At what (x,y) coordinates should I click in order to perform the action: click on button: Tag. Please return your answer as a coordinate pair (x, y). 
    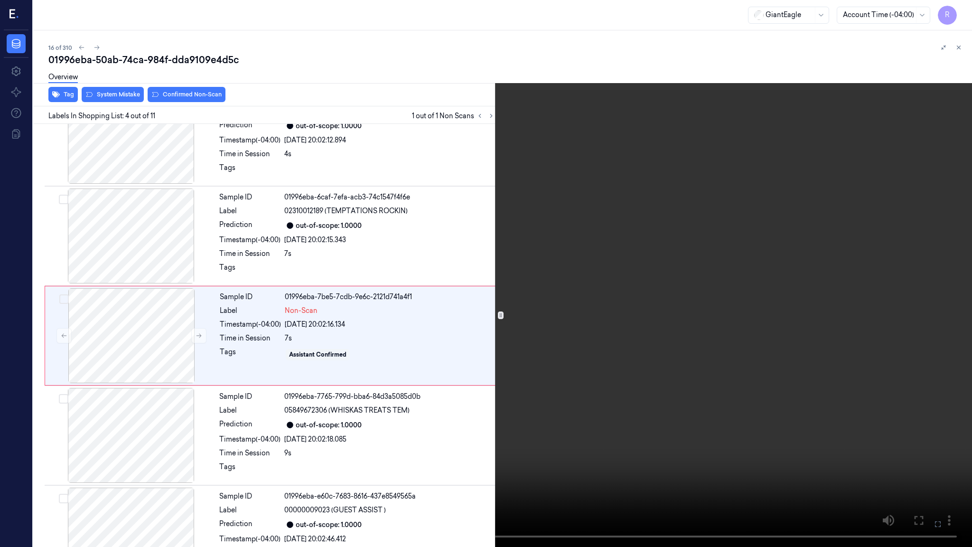
    Looking at the image, I should click on (63, 94).